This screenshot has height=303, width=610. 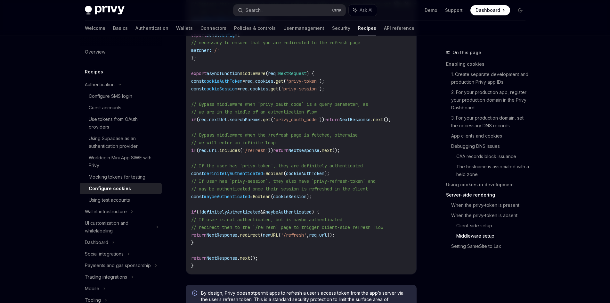 What do you see at coordinates (121, 96) in the screenshot?
I see `a: Configure SMS login` at bounding box center [121, 96].